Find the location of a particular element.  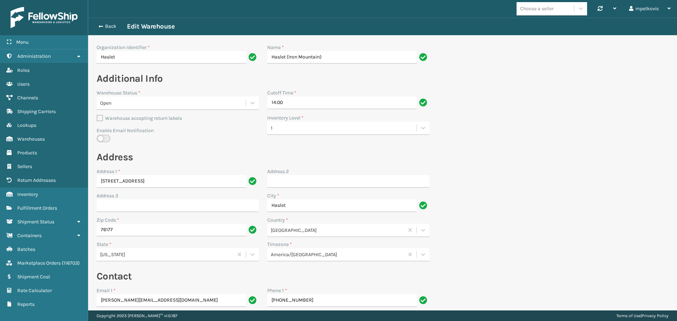

span: Menu is located at coordinates (22, 42).